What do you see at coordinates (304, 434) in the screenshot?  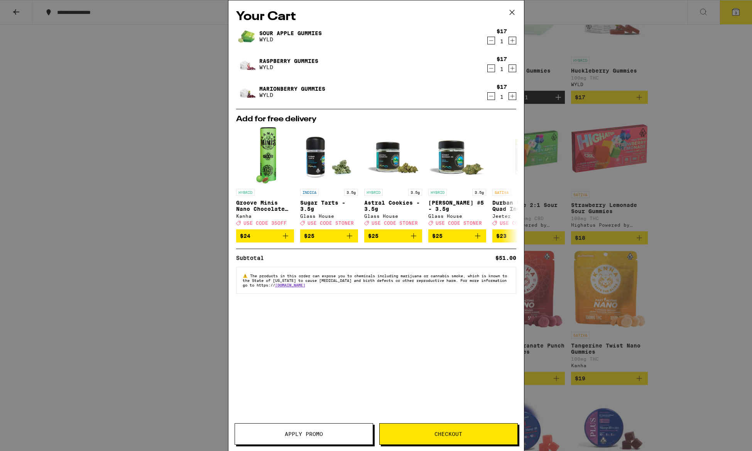 I see `button: Apply Promo` at bounding box center [304, 434].